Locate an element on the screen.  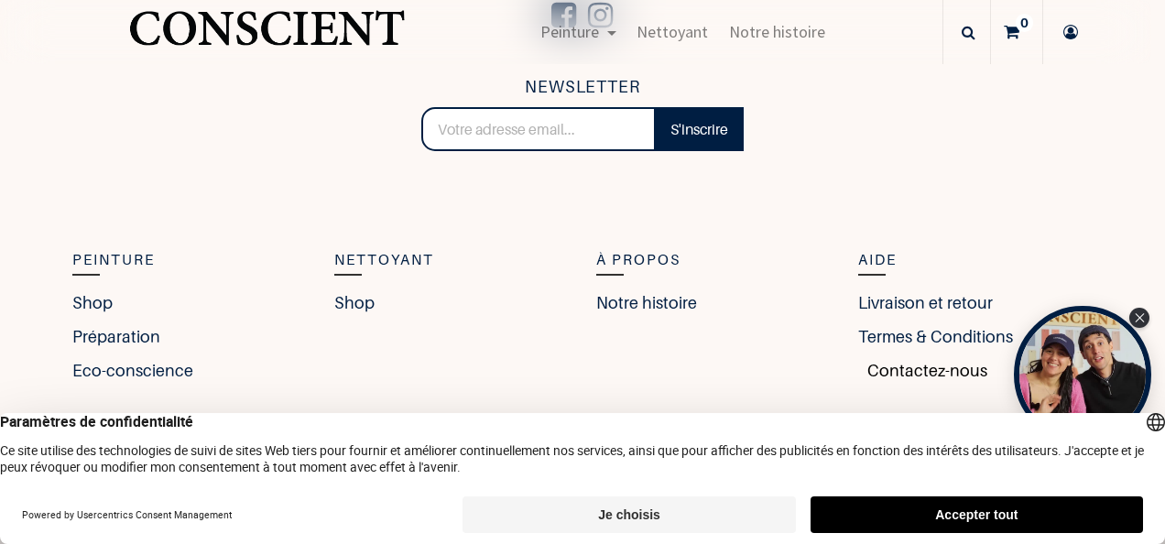
div: Open Tolstoy widget is located at coordinates (1083, 375).